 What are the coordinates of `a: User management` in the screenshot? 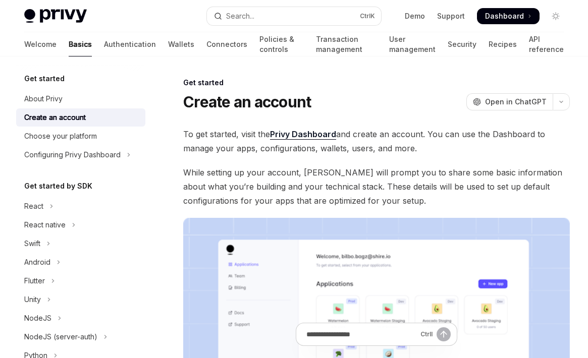 It's located at (412, 44).